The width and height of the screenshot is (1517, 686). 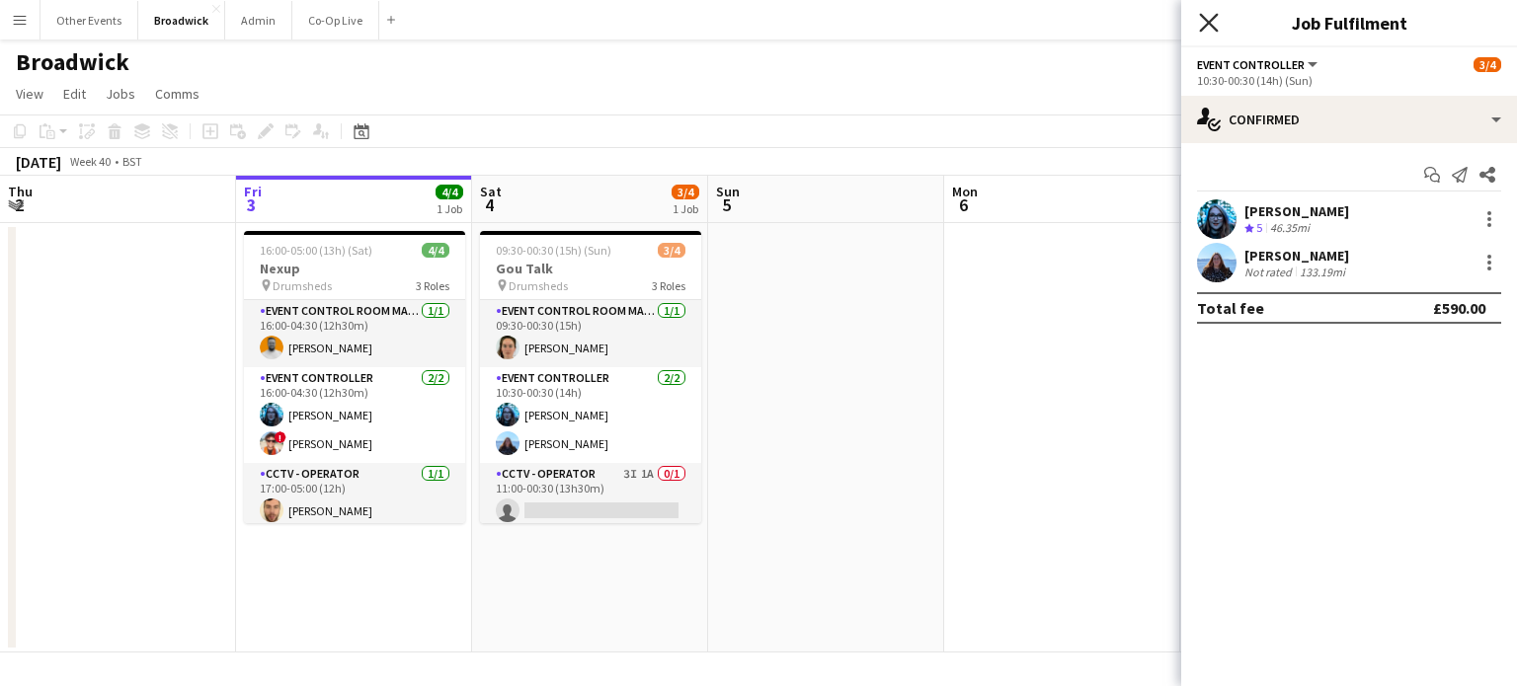 I want to click on span: 4, so click(x=489, y=204).